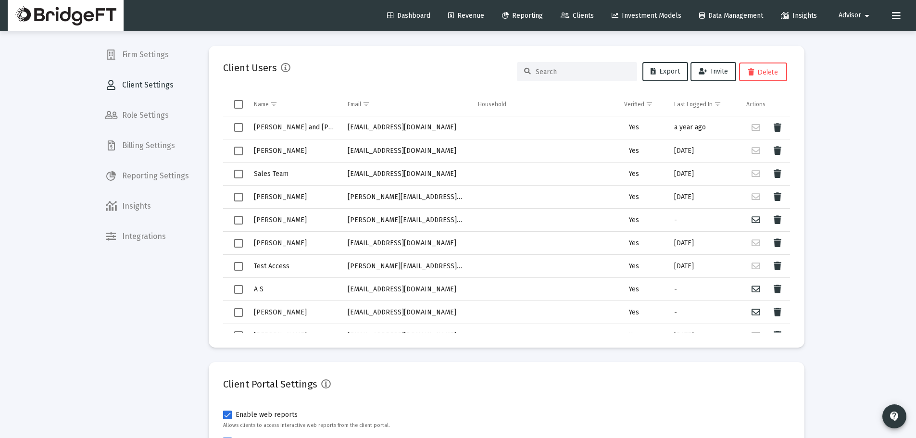 The image size is (916, 438). What do you see at coordinates (850, 15) in the screenshot?
I see `span: Advisor` at bounding box center [850, 15].